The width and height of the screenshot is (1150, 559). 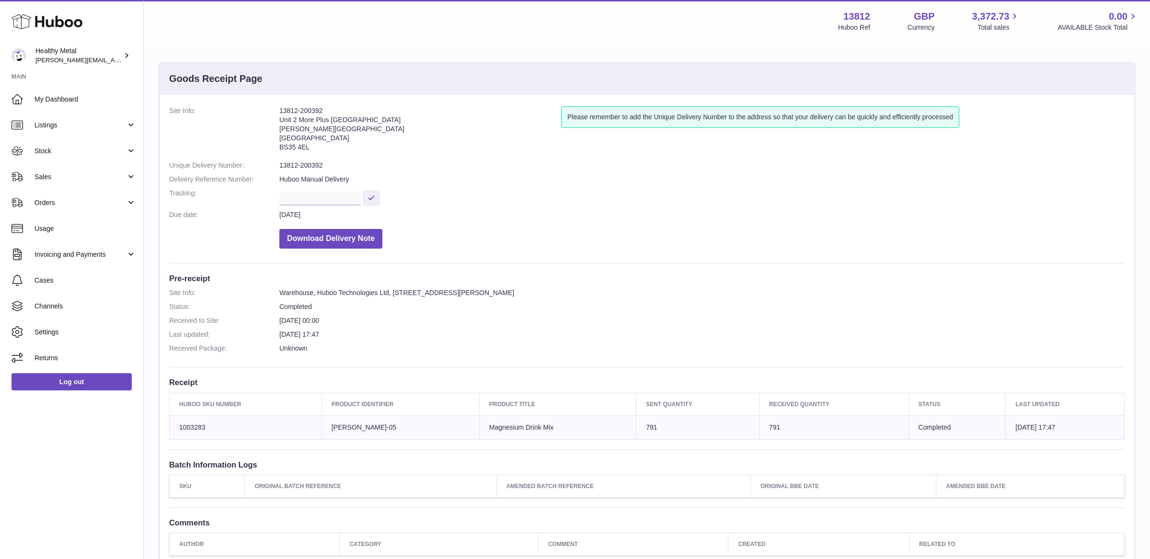 What do you see at coordinates (85, 99) in the screenshot?
I see `span: My Dashboard` at bounding box center [85, 99].